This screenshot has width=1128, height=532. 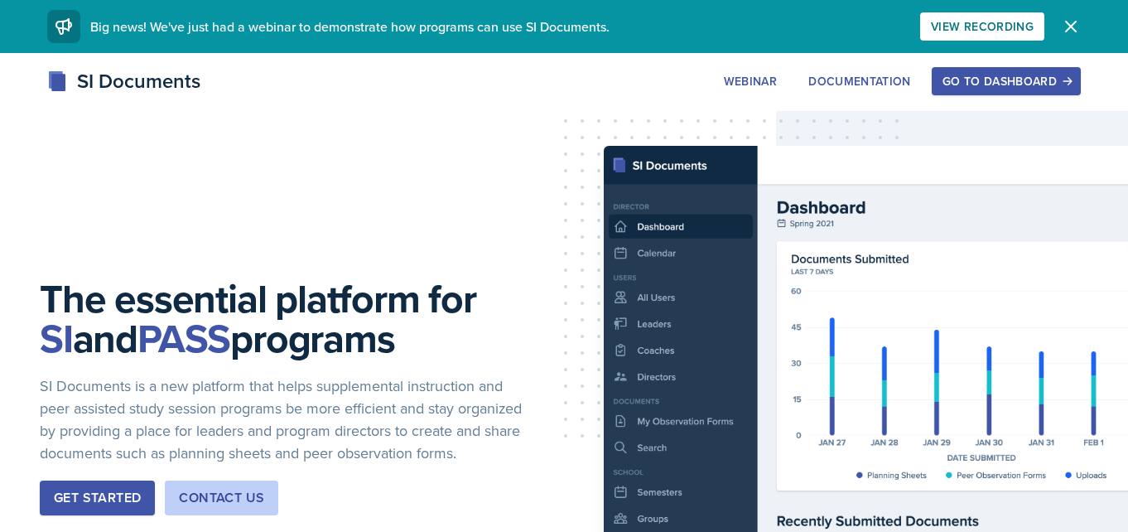 I want to click on span: Big news! We've just had a webinar to demonstrate how programs can use SI Documents., so click(x=350, y=27).